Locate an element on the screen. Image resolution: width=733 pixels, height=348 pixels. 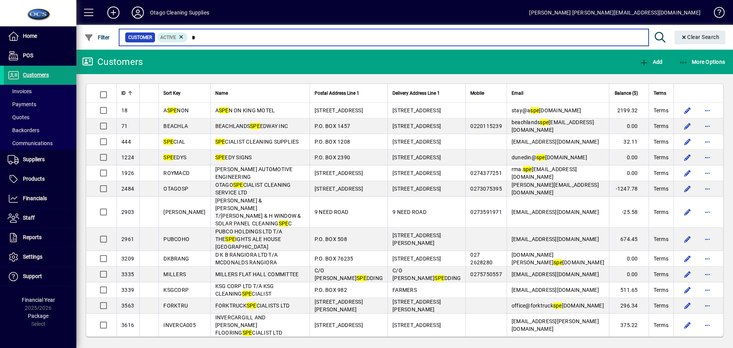
span: FORKTRUCK CIALISTS LTD is located at coordinates (252, 305).